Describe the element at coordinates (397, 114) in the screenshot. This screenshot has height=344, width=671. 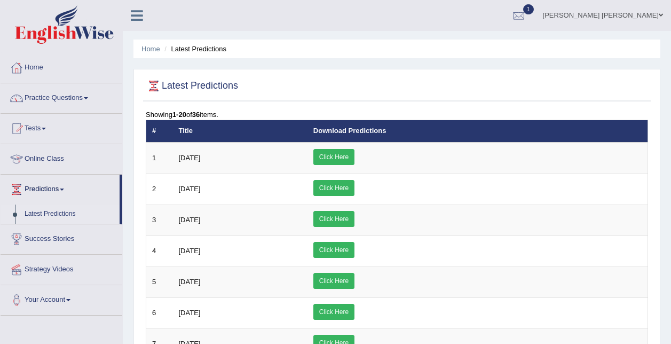
I see `div: Showing of items.` at that location.